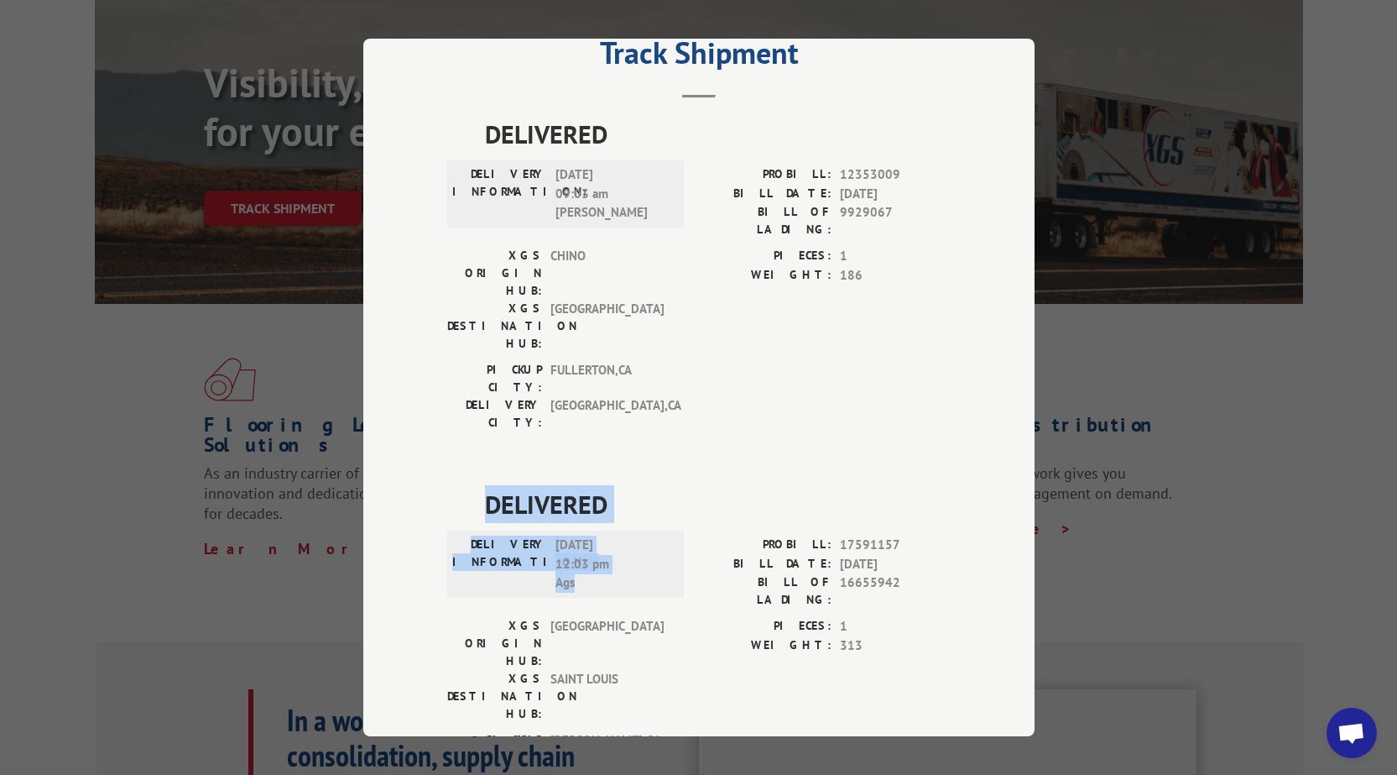 The width and height of the screenshot is (1397, 775). Describe the element at coordinates (896, 545) in the screenshot. I see `span: 17591157` at that location.